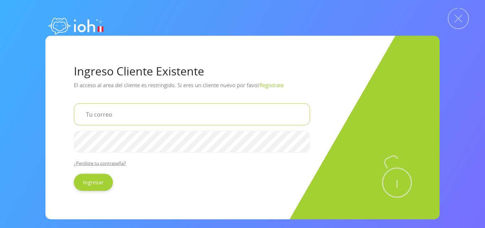  I want to click on img: logo, so click(76, 25).